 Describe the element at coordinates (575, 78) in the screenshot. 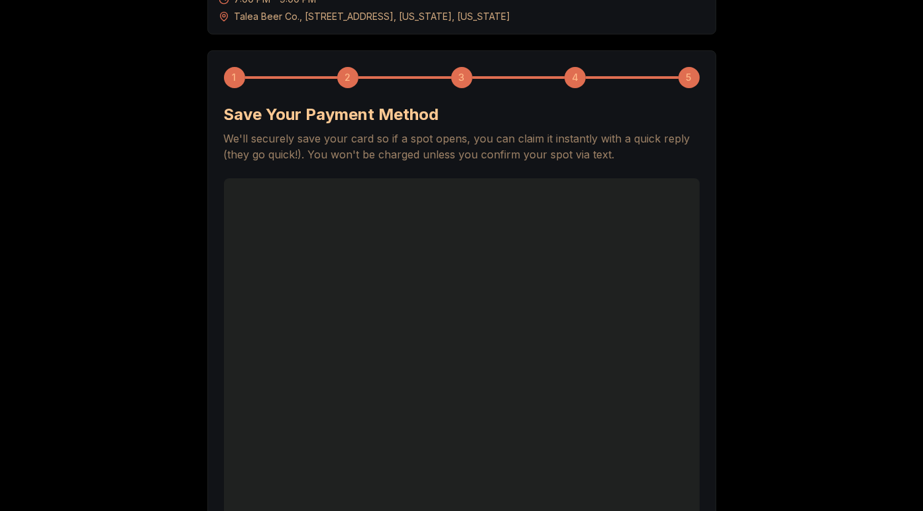

I see `div: 4` at that location.